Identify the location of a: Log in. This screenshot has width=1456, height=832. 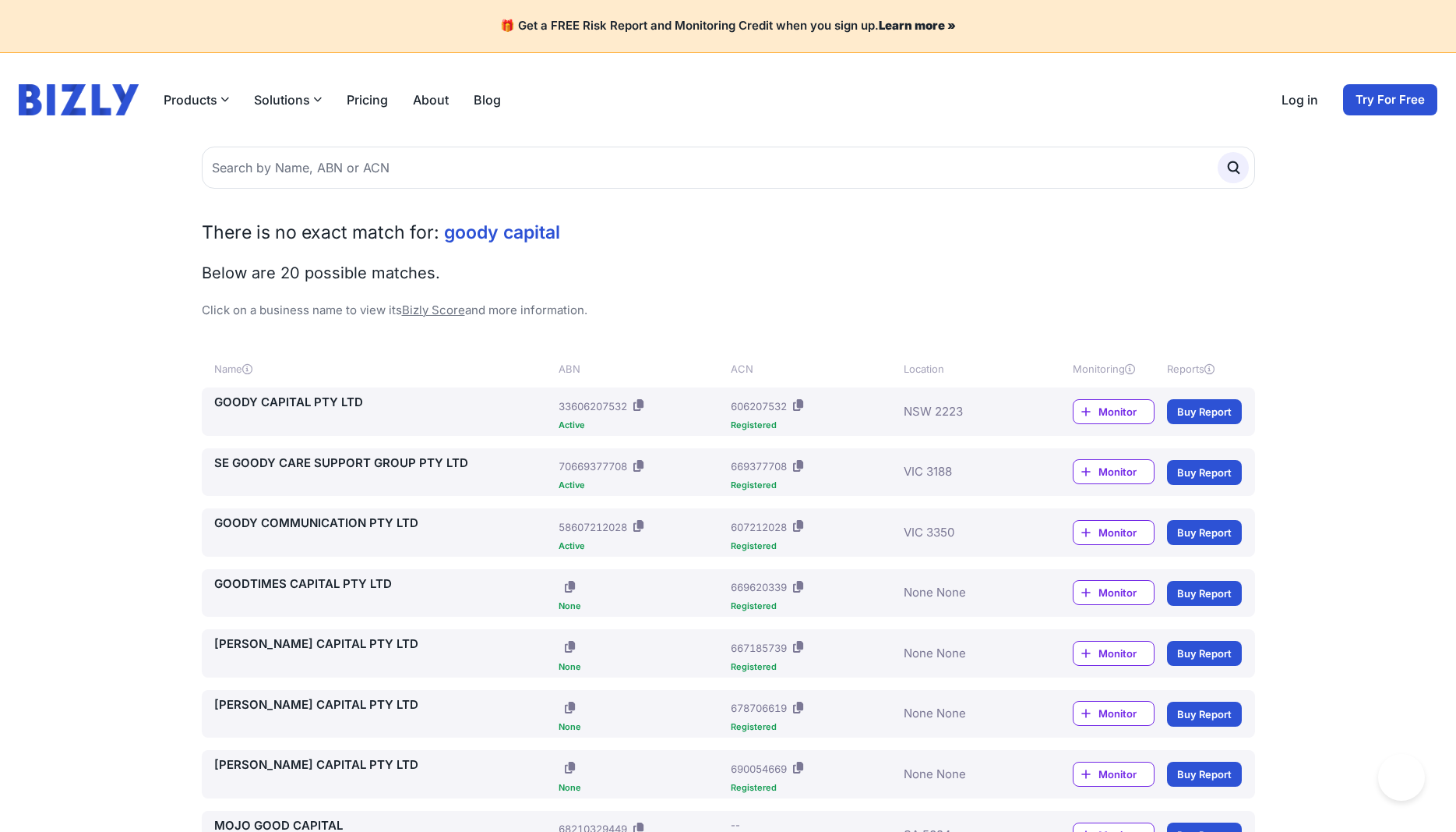
(1299, 100).